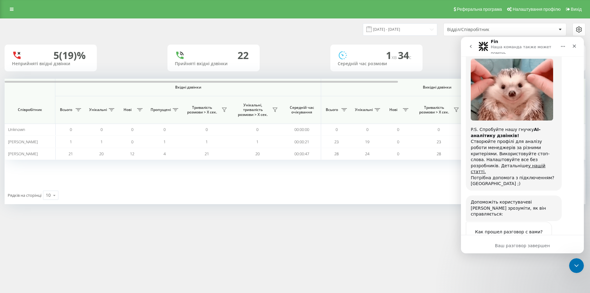 This screenshot has height=293, width=590. What do you see at coordinates (302, 129) in the screenshot?
I see `td: 00:00:00` at bounding box center [302, 129].